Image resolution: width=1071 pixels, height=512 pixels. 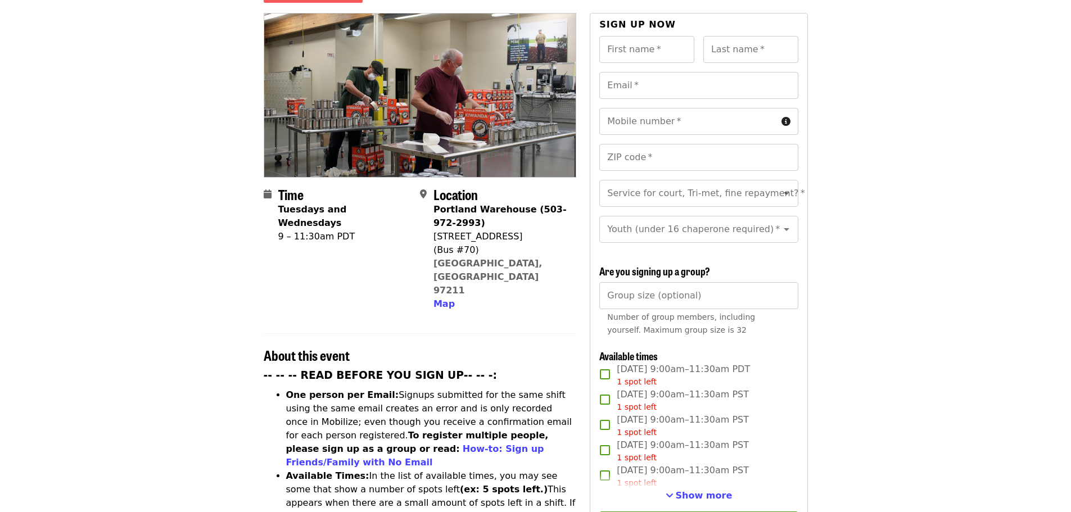 What do you see at coordinates (328, 476) in the screenshot?
I see `strong: Available Times:` at bounding box center [328, 476].